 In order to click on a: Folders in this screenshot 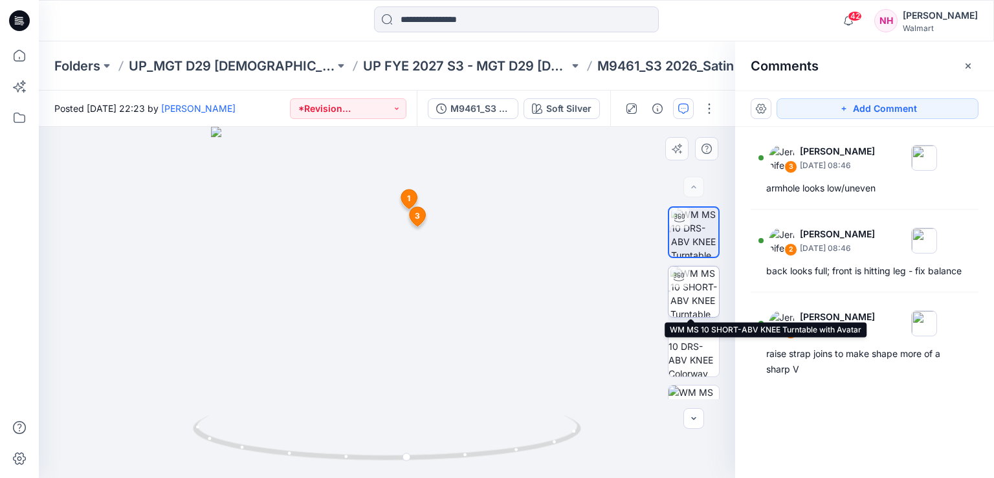, I will do `click(77, 66)`.